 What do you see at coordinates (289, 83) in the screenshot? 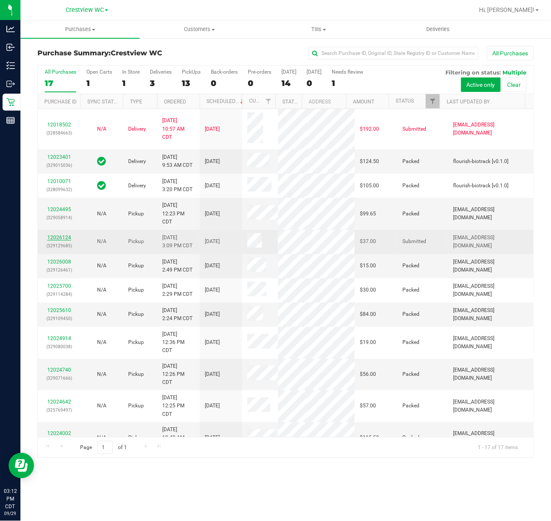
I see `div: 14` at bounding box center [289, 83].